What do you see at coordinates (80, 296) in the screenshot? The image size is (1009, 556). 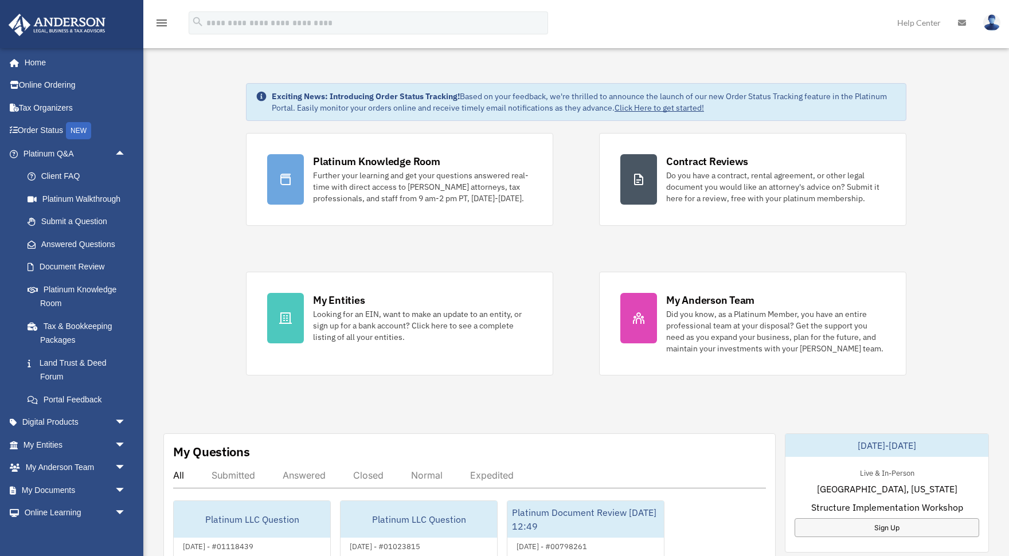 I see `a: Platinum Knowledge Room` at bounding box center [80, 296].